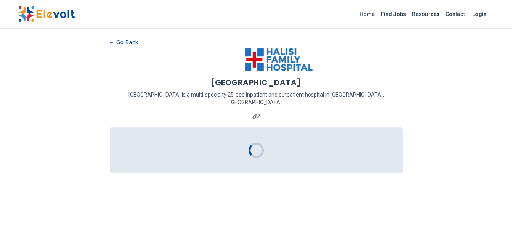  Describe the element at coordinates (47, 14) in the screenshot. I see `img: Elevolt` at that location.